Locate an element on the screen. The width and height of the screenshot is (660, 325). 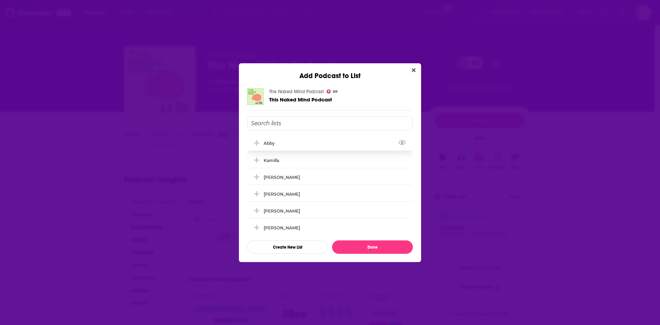
img: This Naked Mind Podcast is located at coordinates (255, 97).